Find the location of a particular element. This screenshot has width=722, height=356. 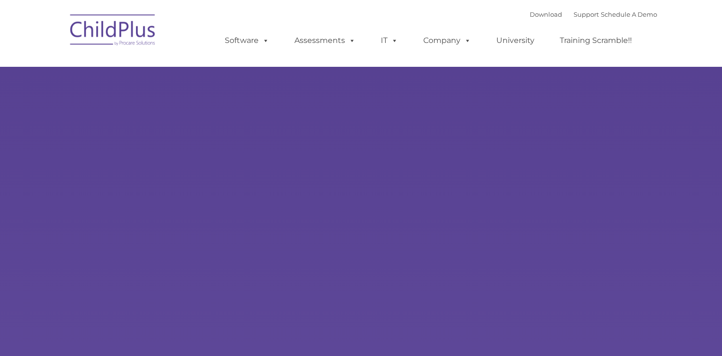

a: Support is located at coordinates (586, 14).